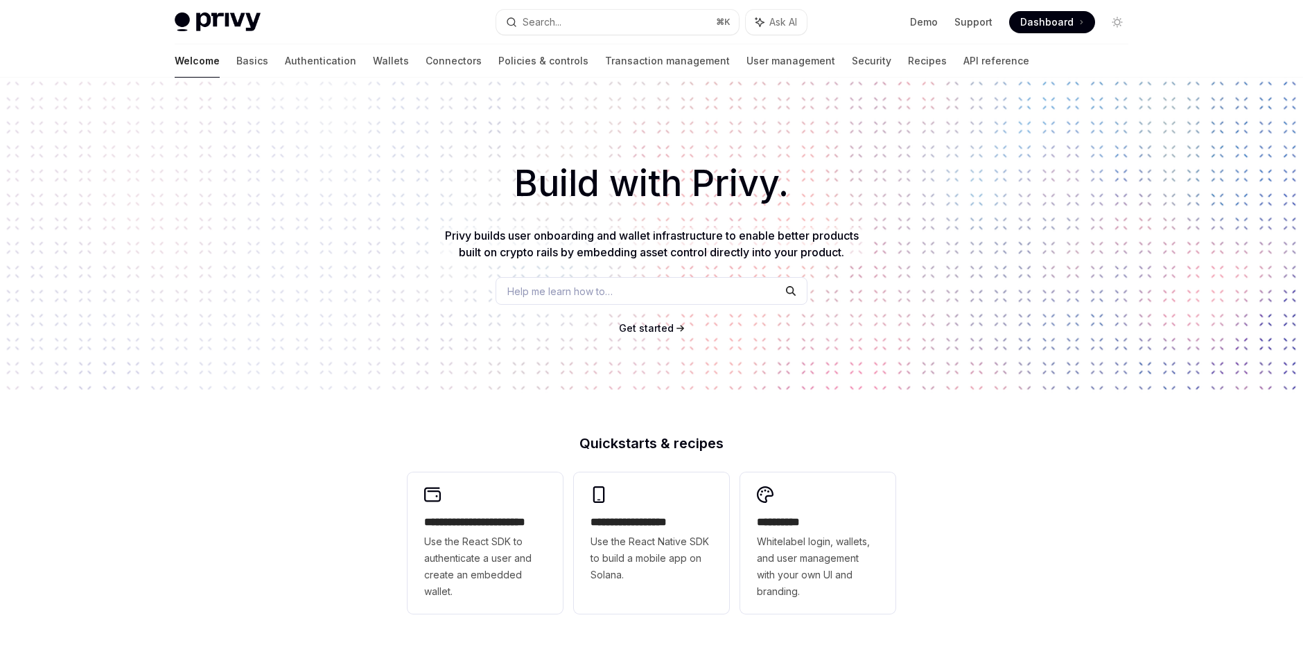  Describe the element at coordinates (973, 22) in the screenshot. I see `a: Support` at that location.